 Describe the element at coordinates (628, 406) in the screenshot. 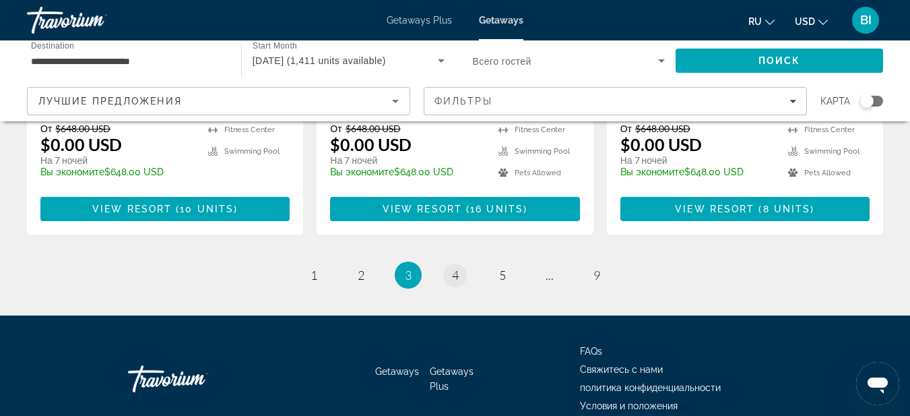

I see `span: Условия и положения` at that location.